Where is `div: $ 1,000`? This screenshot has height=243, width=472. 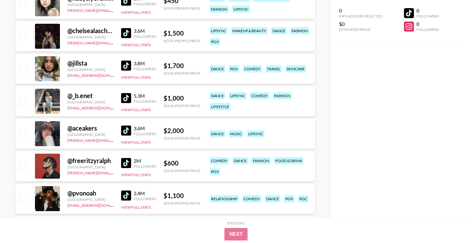
div: $ 1,000 is located at coordinates (182, 98).